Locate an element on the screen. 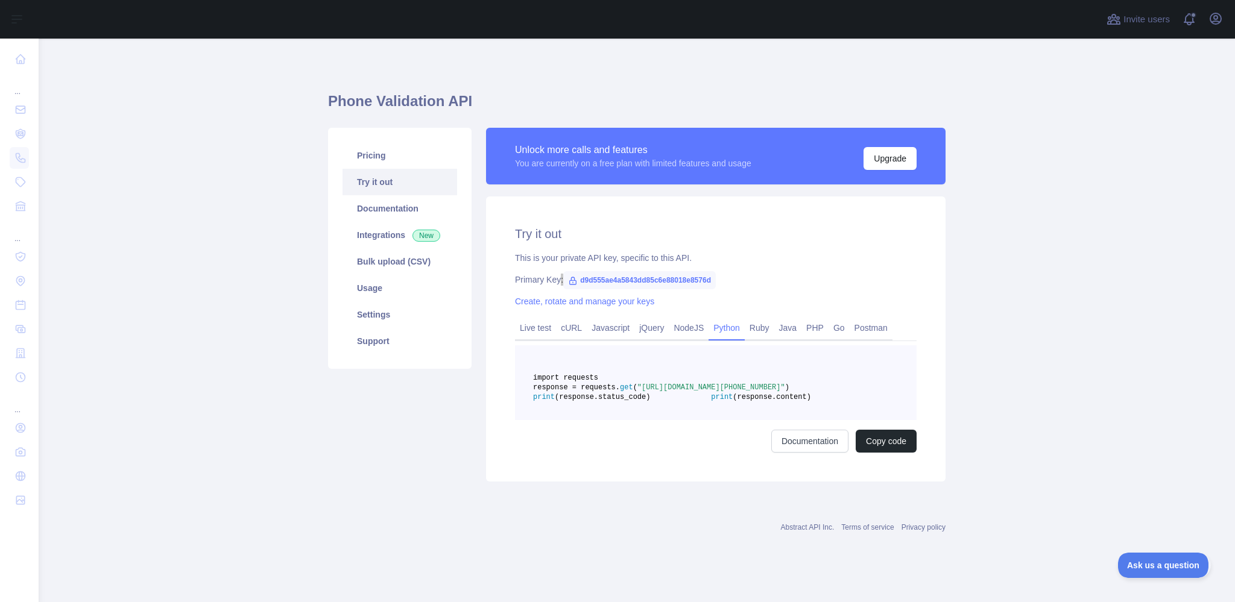 The height and width of the screenshot is (602, 1235). span: d9d555ae4a5843dd85c6e88018e8576d is located at coordinates (639, 280).